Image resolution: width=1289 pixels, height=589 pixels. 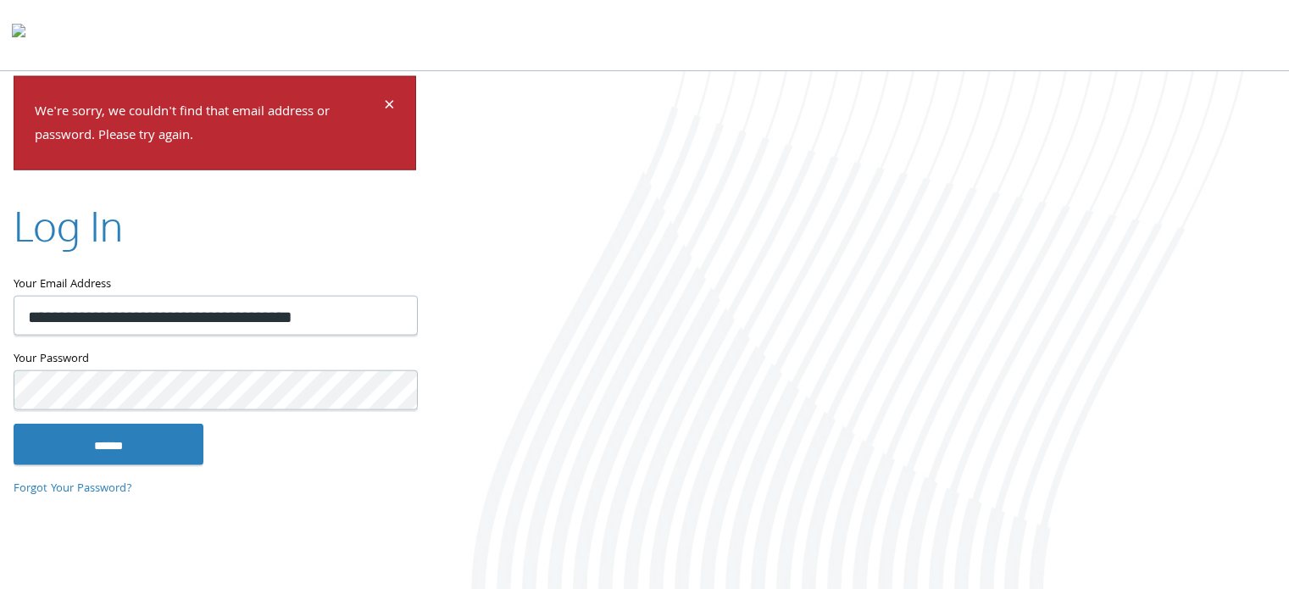 What do you see at coordinates (68, 225) in the screenshot?
I see `h2: Log In` at bounding box center [68, 225].